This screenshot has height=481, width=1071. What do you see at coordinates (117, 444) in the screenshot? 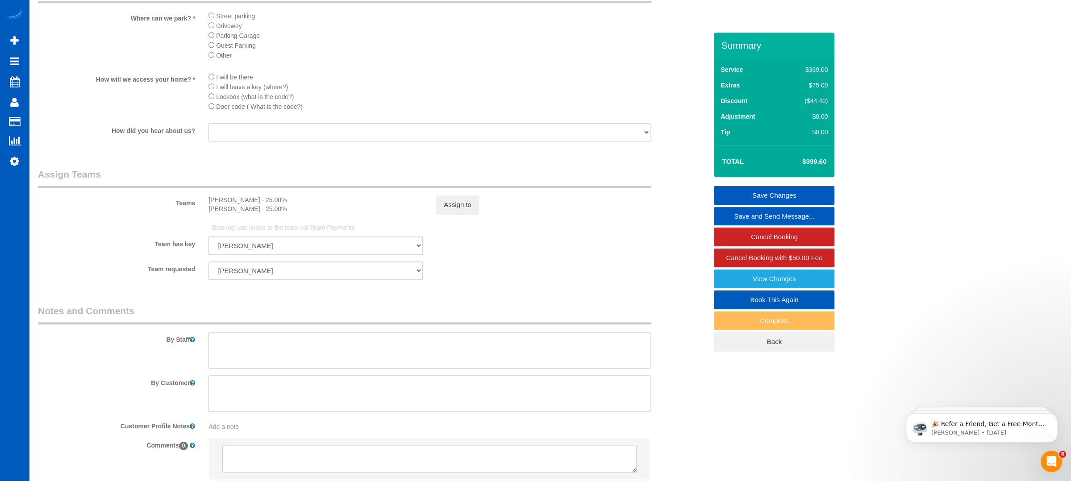
I see `label: Comments` at bounding box center [117, 444].